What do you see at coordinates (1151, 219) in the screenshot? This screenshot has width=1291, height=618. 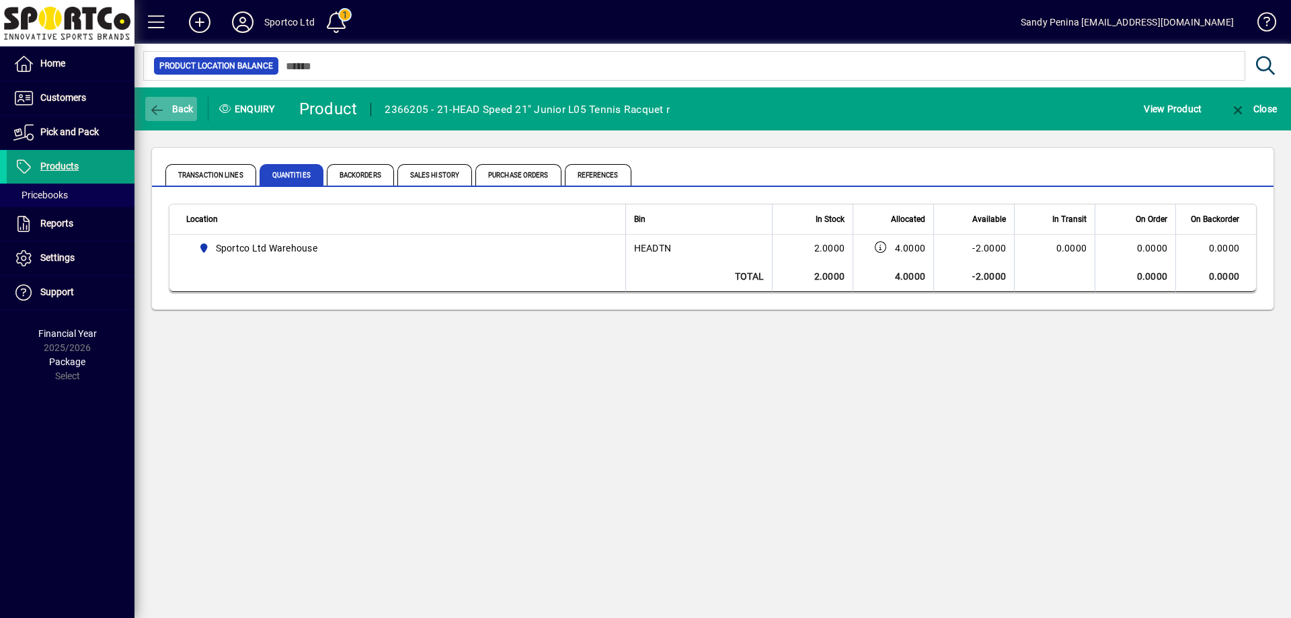 I see `span: On Order` at bounding box center [1151, 219].